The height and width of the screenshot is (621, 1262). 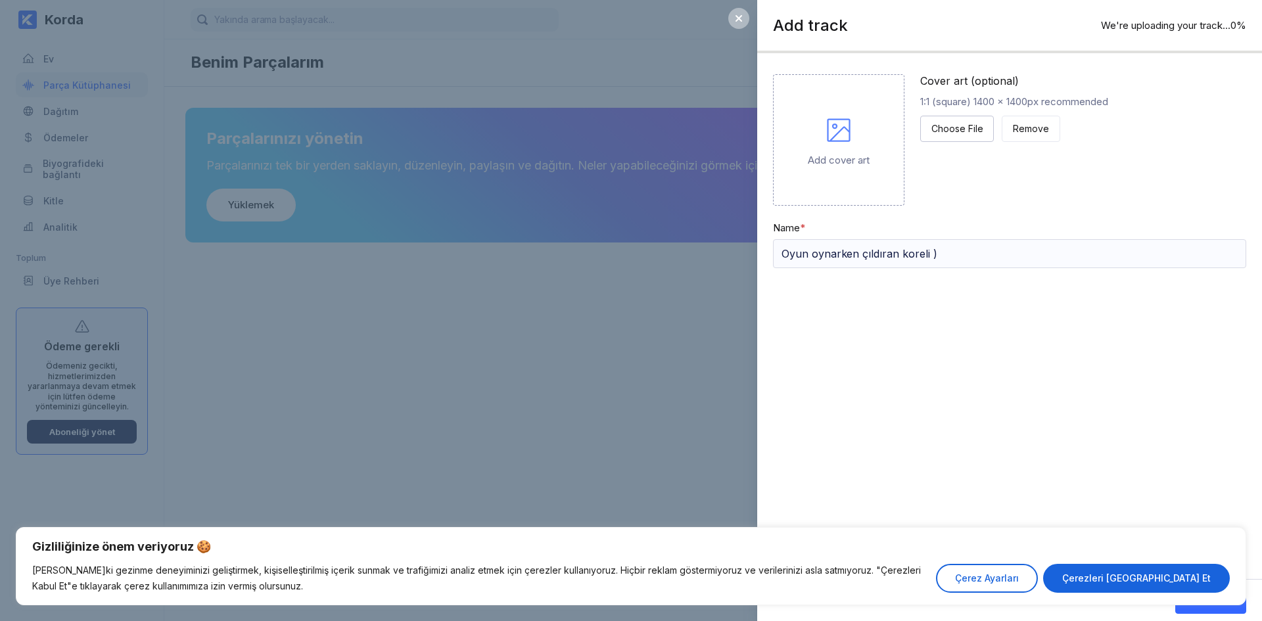 What do you see at coordinates (810, 25) in the screenshot?
I see `div: Add track` at bounding box center [810, 25].